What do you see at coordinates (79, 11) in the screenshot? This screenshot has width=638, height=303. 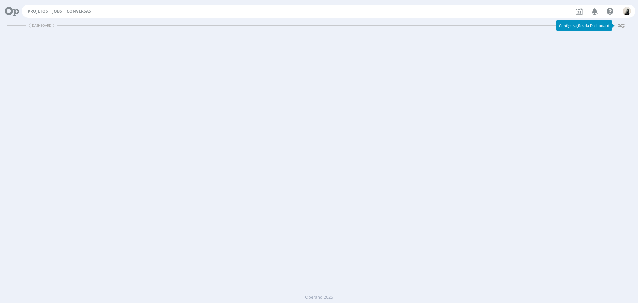 I see `a: Conversas` at bounding box center [79, 11].